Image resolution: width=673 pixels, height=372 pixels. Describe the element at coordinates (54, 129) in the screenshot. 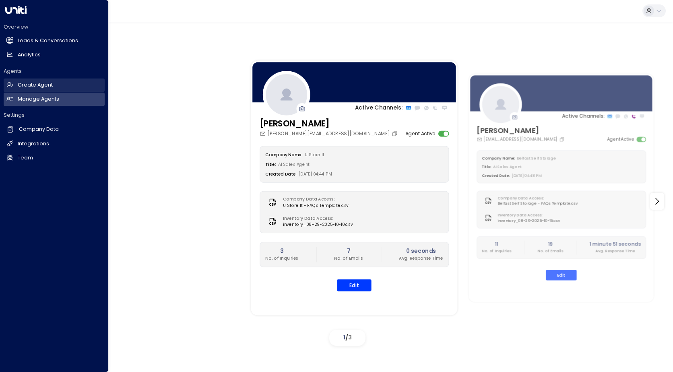

I see `a: Company Data` at that location.